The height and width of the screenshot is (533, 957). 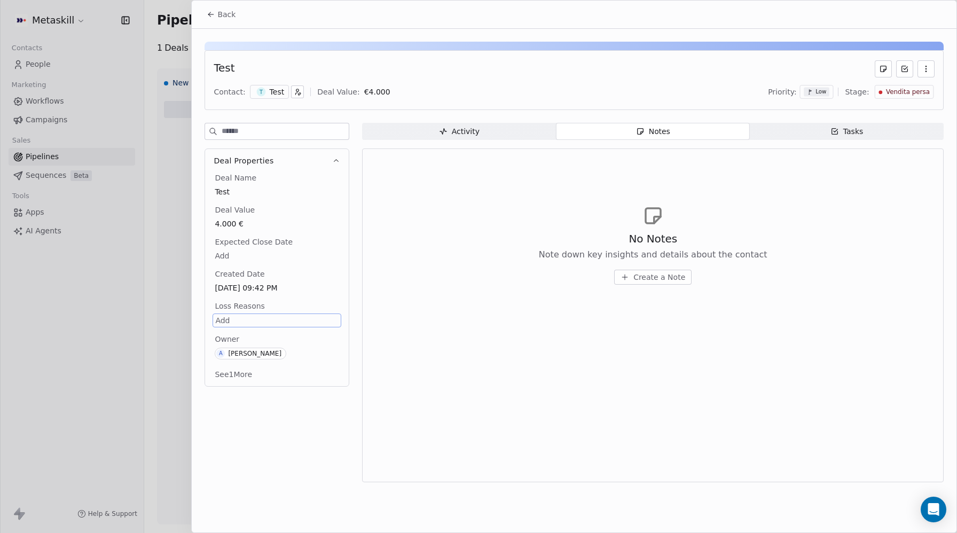 I want to click on span: Owner, so click(x=227, y=339).